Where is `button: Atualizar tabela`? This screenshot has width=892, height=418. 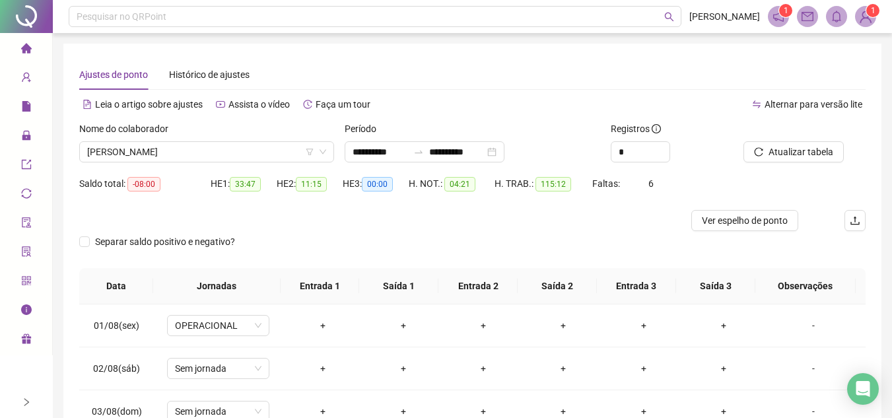
button: Atualizar tabela is located at coordinates (794, 152).